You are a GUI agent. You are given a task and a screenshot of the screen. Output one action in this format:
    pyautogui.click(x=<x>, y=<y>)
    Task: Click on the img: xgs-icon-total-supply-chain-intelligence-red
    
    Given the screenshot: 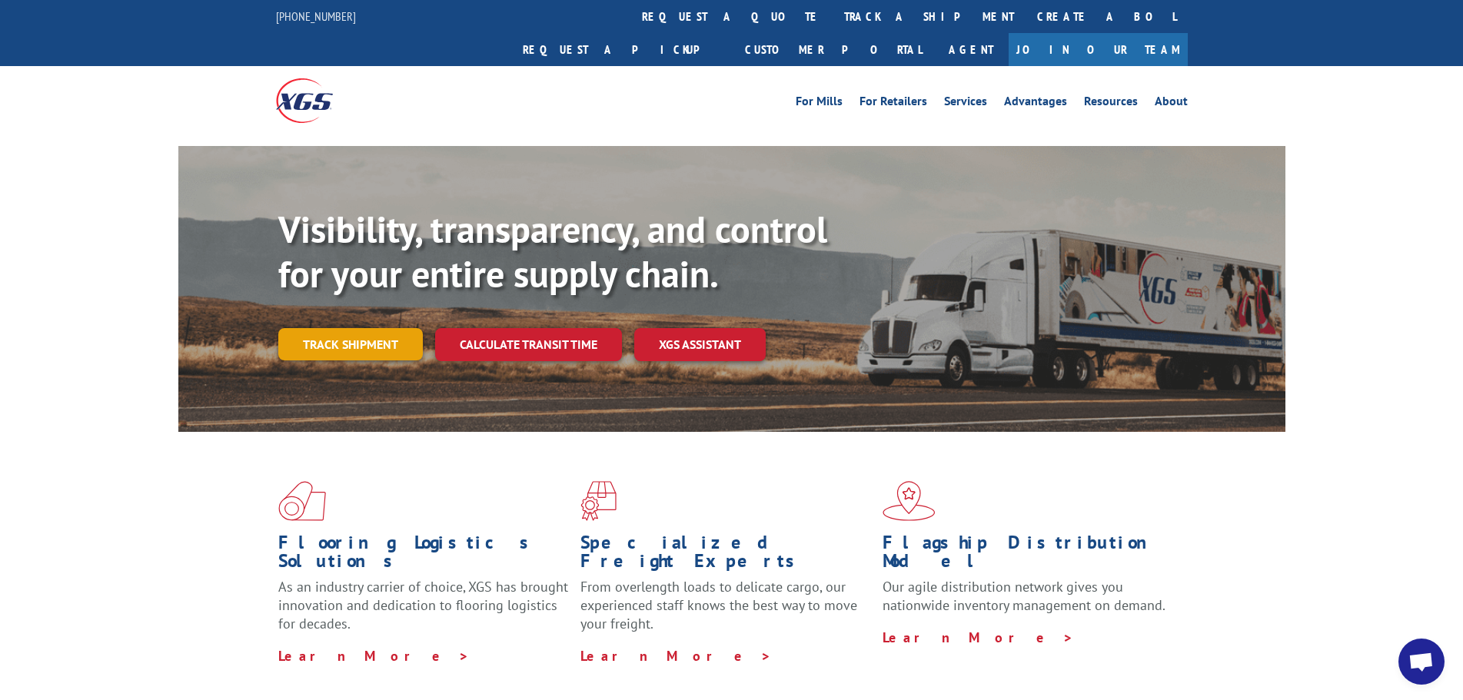 What is the action you would take?
    pyautogui.click(x=302, y=501)
    